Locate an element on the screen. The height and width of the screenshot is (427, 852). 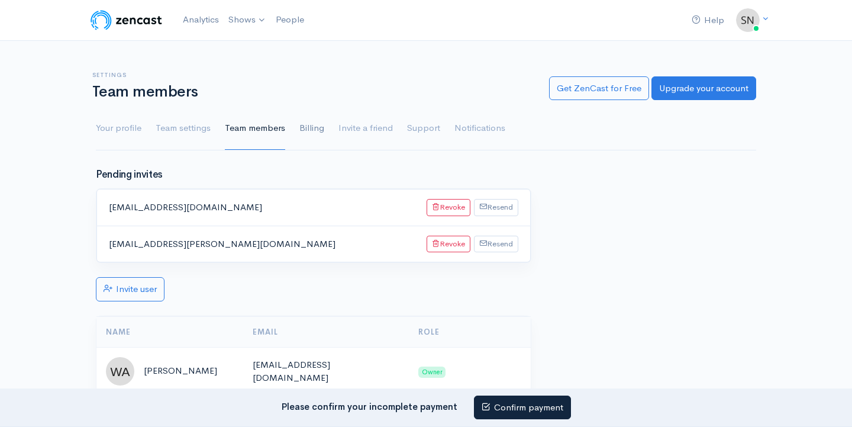
a: Invite user is located at coordinates (130, 289).